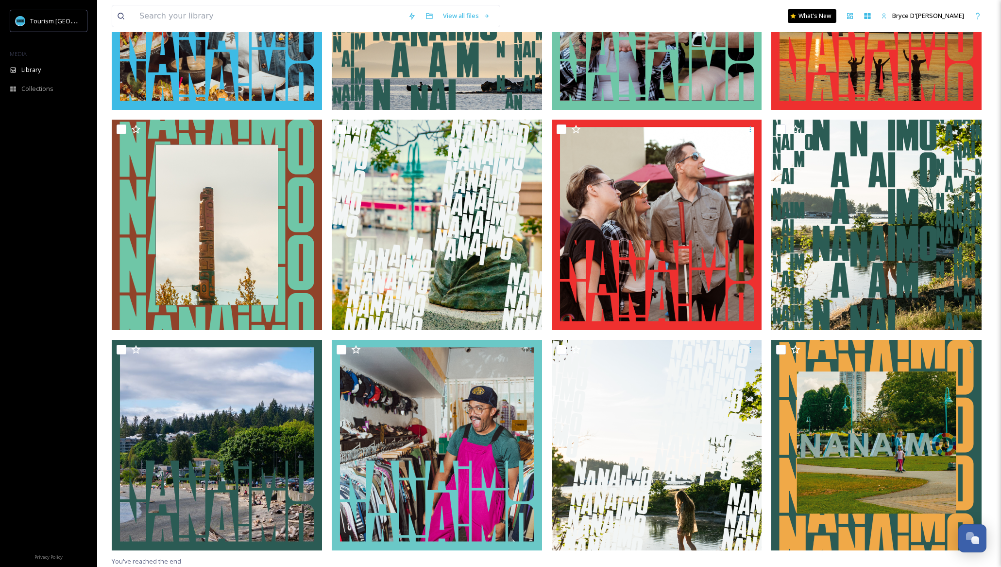  What do you see at coordinates (49, 556) in the screenshot?
I see `a: Privacy Policy` at bounding box center [49, 556].